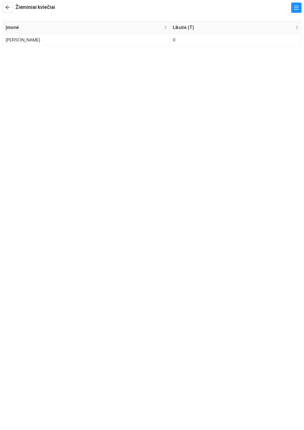 The width and height of the screenshot is (304, 430). What do you see at coordinates (86, 27) in the screenshot?
I see `th: this column's title is Įmonė,this column is sortable` at bounding box center [86, 27].